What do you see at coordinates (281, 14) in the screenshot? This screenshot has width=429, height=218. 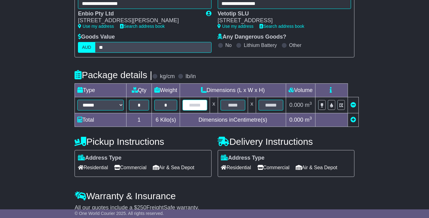 I see `div: Vetotip SLU` at bounding box center [281, 14].